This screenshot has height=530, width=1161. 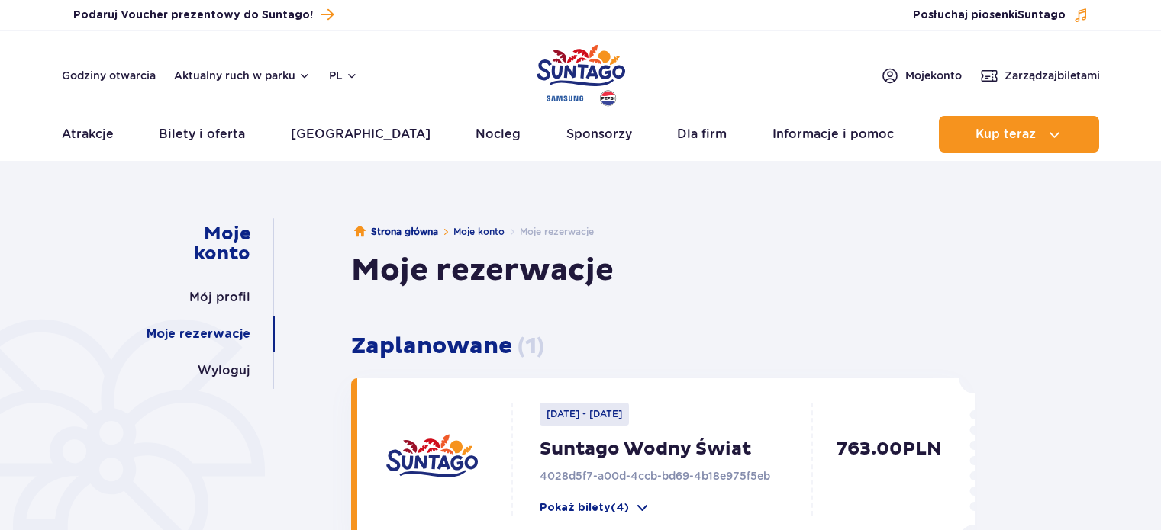 I want to click on a: Sponsorzy, so click(x=599, y=134).